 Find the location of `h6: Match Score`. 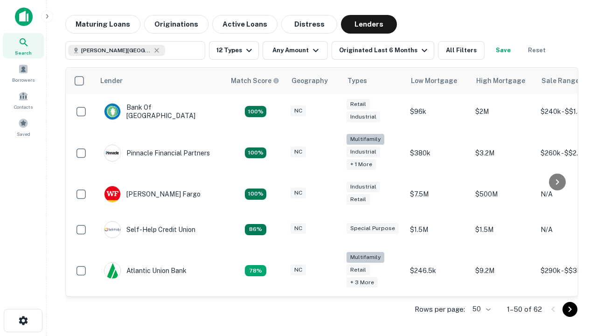

h6: Match Score is located at coordinates (254, 81).